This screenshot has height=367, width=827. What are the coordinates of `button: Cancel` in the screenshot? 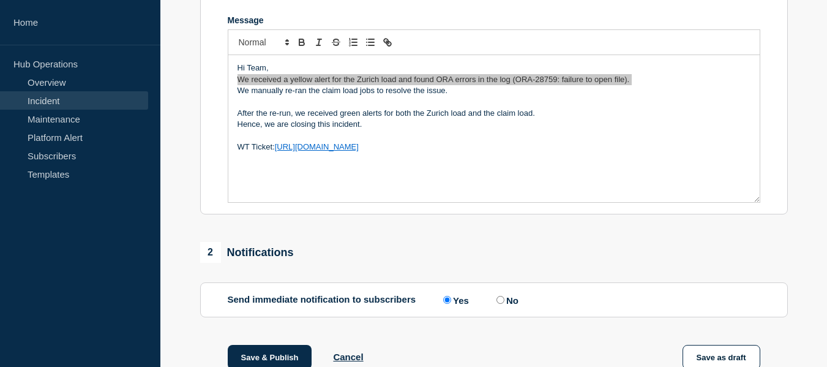 It's located at (348, 356).